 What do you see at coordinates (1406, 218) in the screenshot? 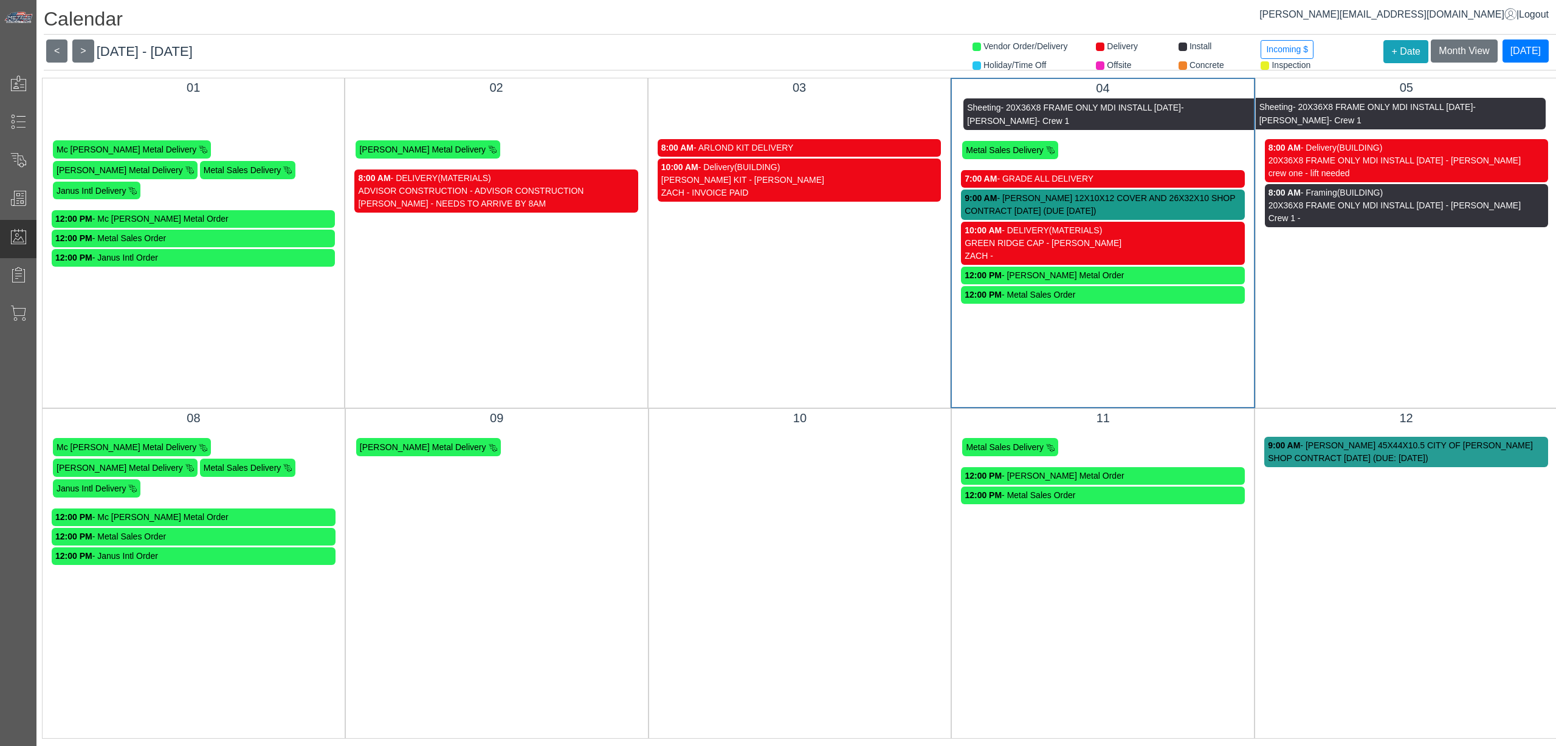
I see `div: Crew 1 -` at bounding box center [1406, 218].